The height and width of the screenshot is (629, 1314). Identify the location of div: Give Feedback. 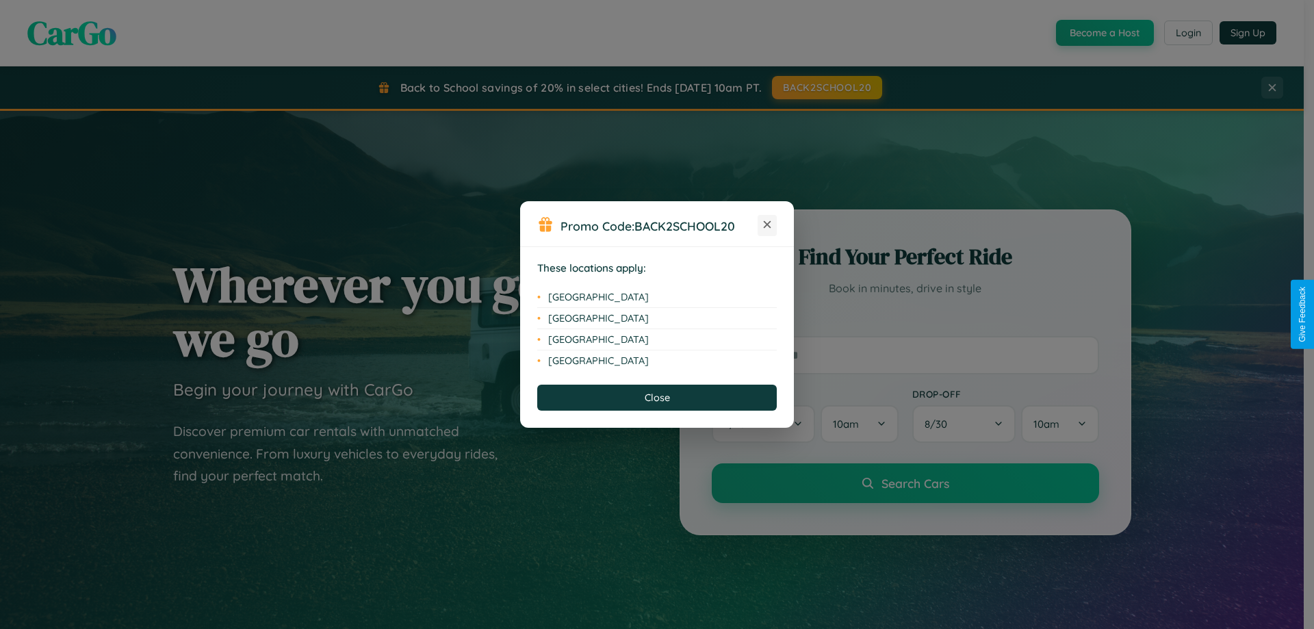
(1302, 314).